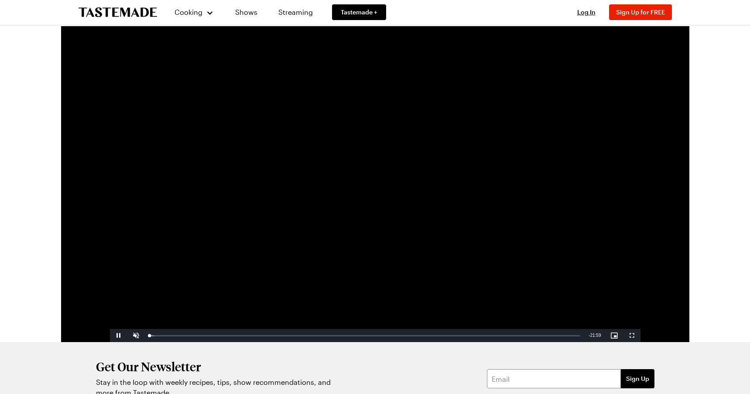 The image size is (750, 394). Describe the element at coordinates (359, 12) in the screenshot. I see `a: Tastemade +` at that location.